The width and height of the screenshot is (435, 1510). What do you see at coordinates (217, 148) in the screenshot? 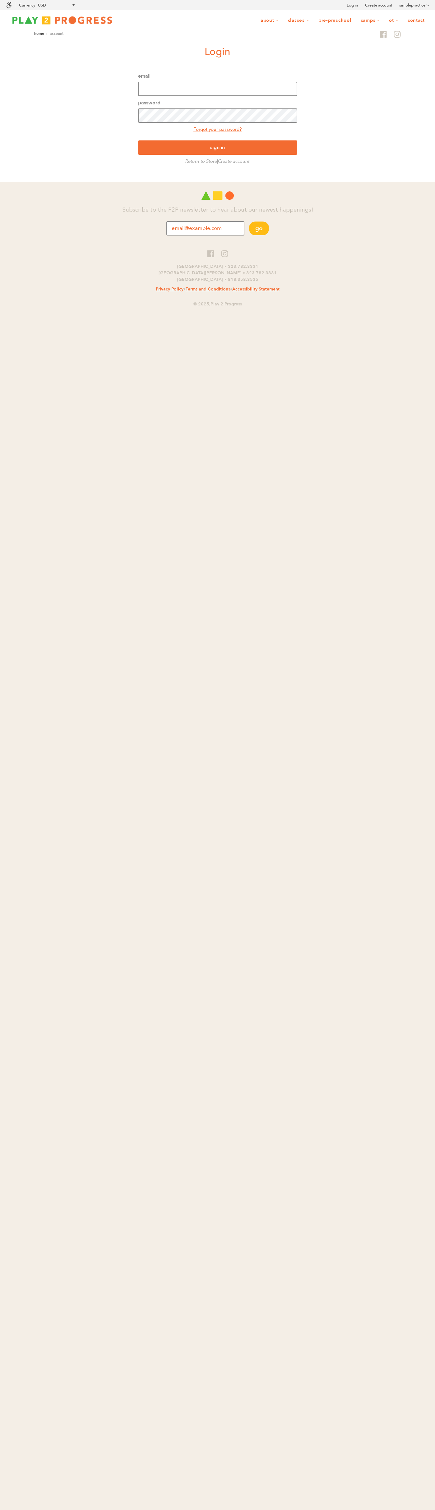
I see `input: Sign In` at bounding box center [217, 148].